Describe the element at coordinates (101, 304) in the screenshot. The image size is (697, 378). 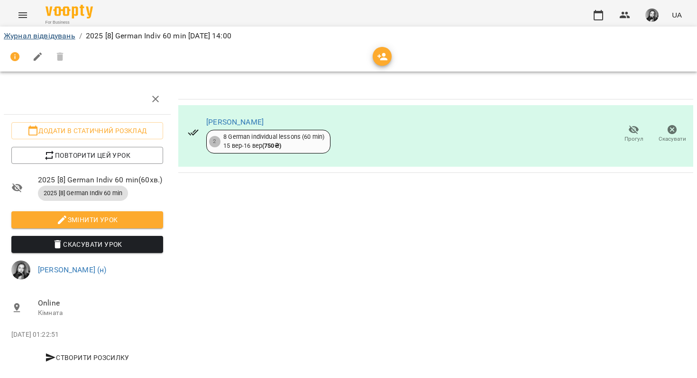
I see `span: Online` at that location.